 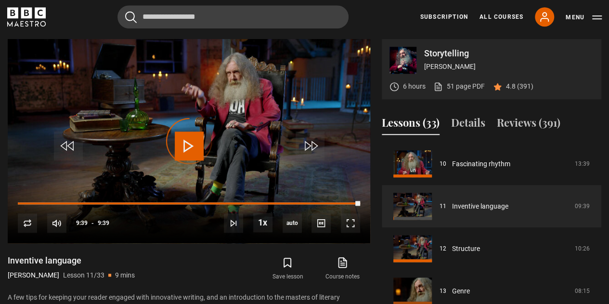 I want to click on button: Reviews (391), so click(x=528, y=125).